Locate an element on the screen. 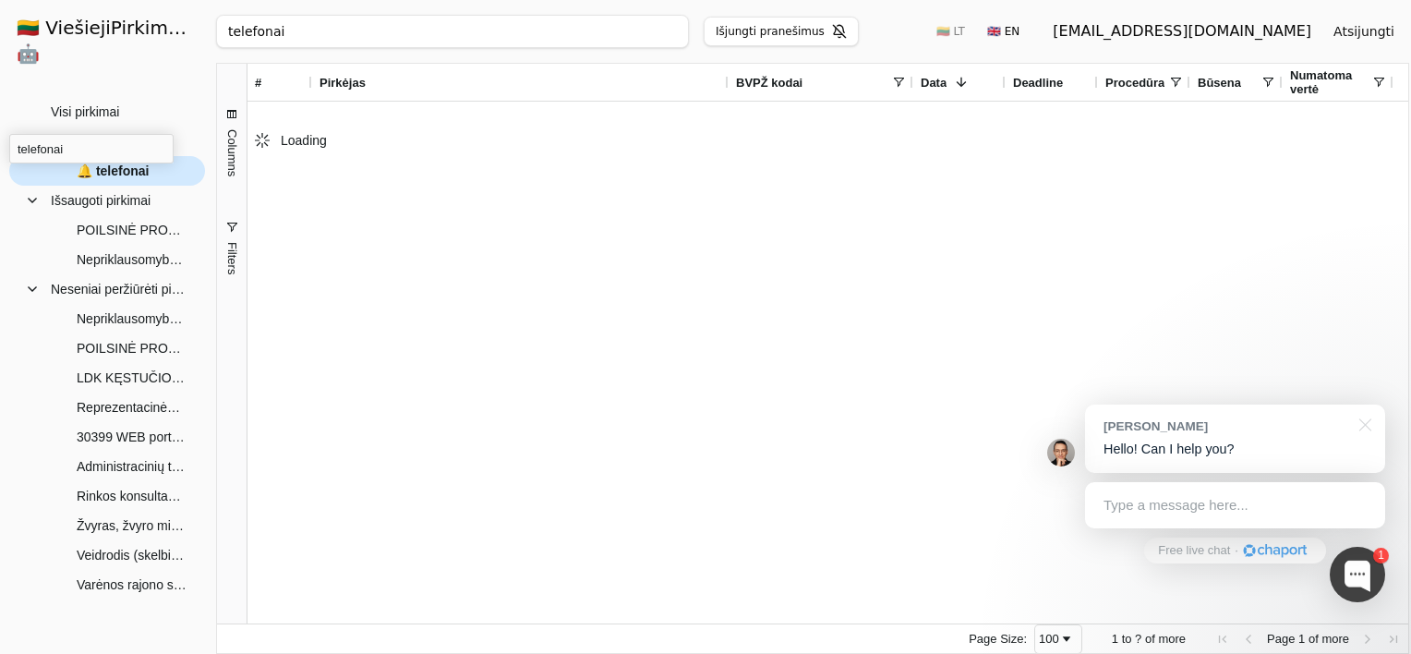 This screenshot has width=1411, height=654. span: Rinkos konsultacija dėl Nacionalinės koncertų salės „Tautos namai“ technologinės dalies projektav... is located at coordinates (131, 496).